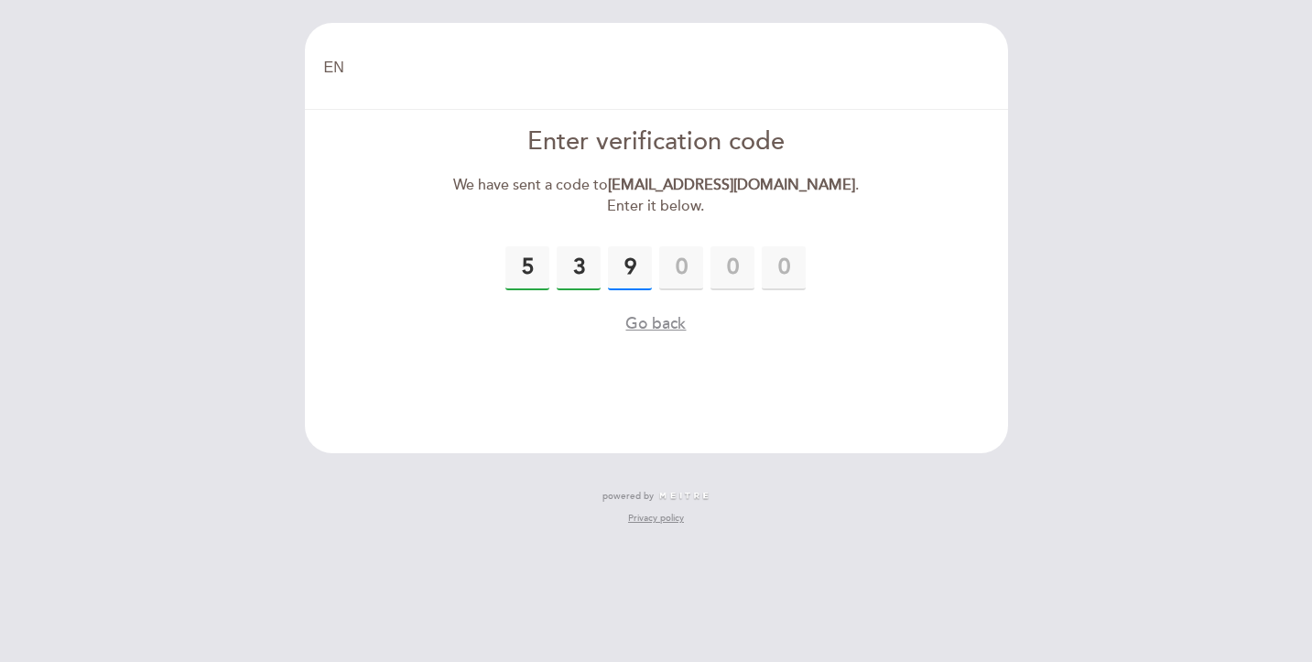 This screenshot has height=662, width=1312. I want to click on button: Go back, so click(655, 323).